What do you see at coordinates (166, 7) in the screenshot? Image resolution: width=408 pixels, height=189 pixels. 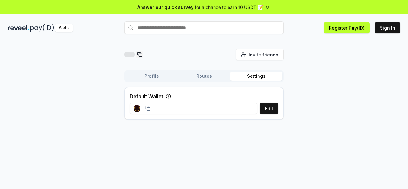 I see `span: Answer our quick survey` at bounding box center [166, 7].